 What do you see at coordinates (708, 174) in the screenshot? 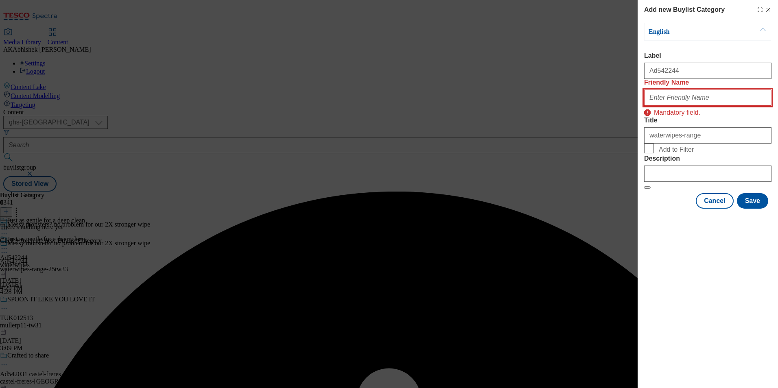
I see `input: Enter Description` at bounding box center [708, 174].